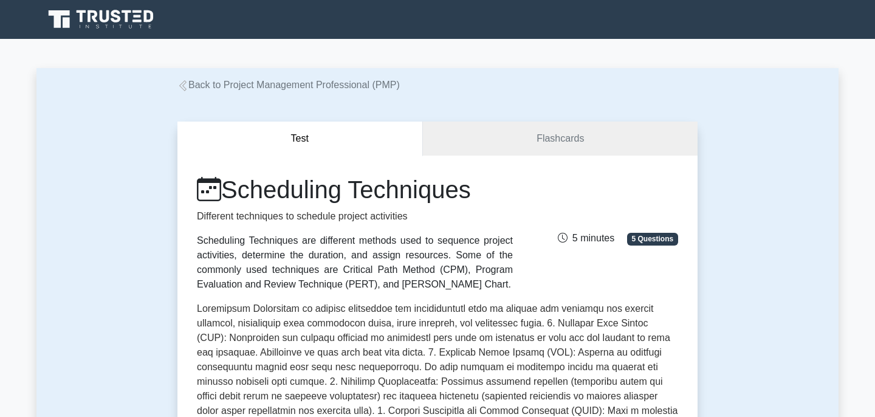 This screenshot has height=417, width=875. I want to click on h1: Scheduling Techniques, so click(355, 189).